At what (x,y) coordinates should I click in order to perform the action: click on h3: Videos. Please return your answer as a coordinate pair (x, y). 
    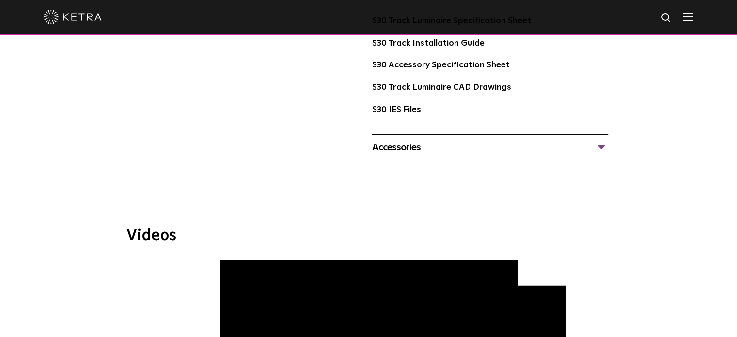
    Looking at the image, I should click on (369, 236).